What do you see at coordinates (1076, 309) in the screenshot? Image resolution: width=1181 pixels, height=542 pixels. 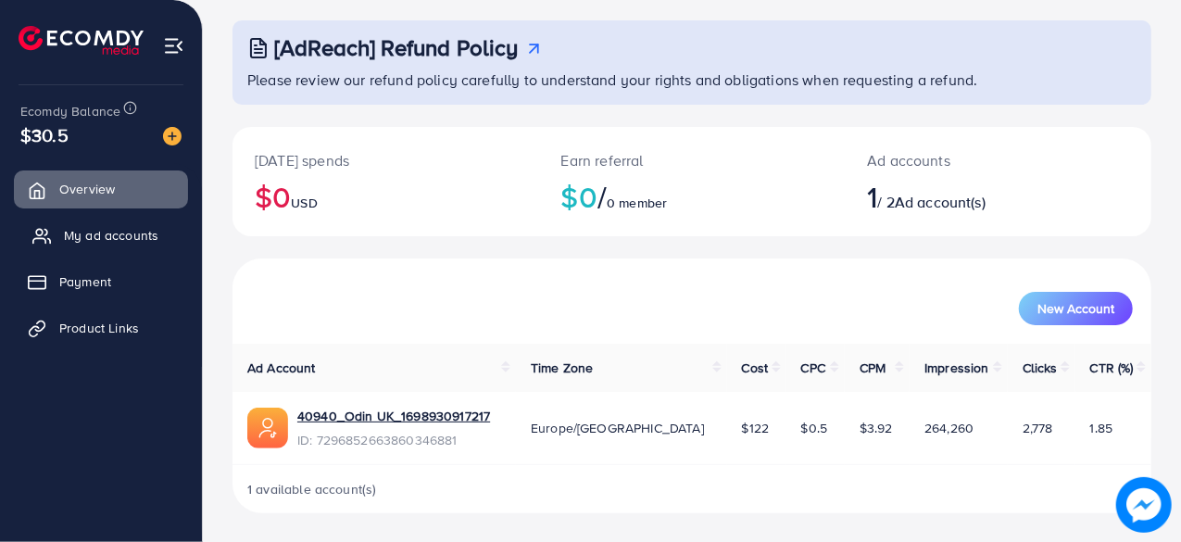 I see `span: New Account` at bounding box center [1076, 309].